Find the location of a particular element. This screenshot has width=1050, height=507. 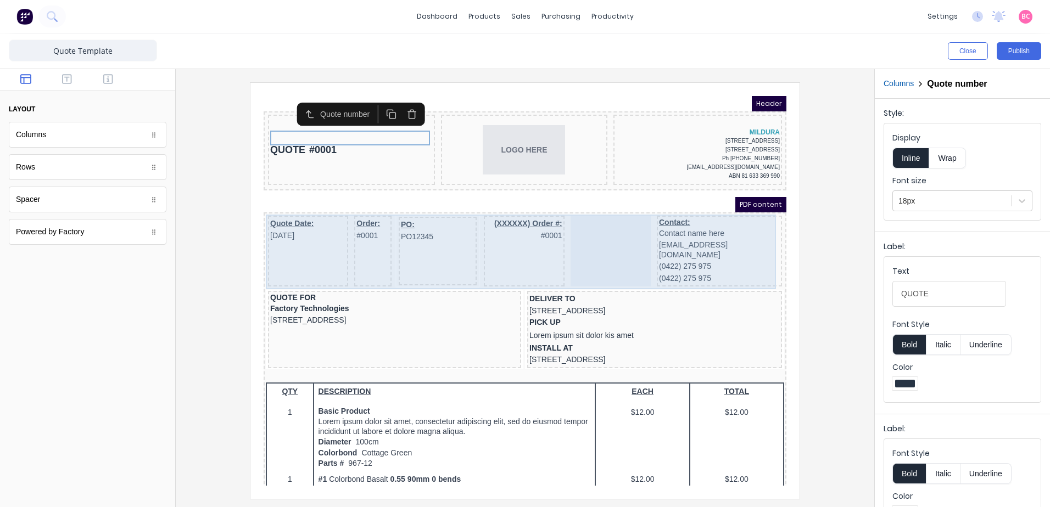

div: Text is located at coordinates (949, 274).